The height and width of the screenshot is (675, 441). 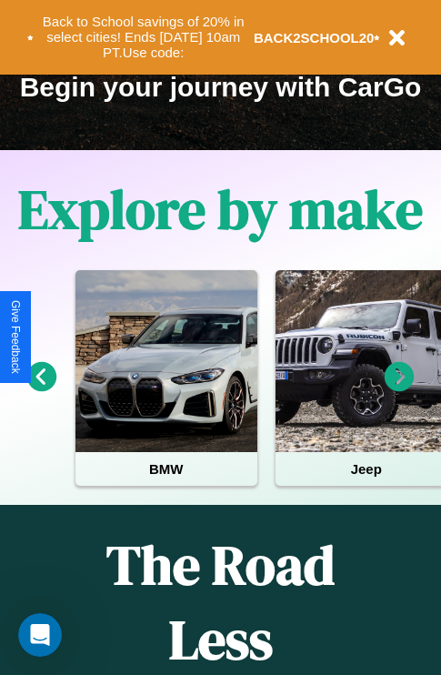 What do you see at coordinates (15, 337) in the screenshot?
I see `div: Give Feedback` at bounding box center [15, 337].